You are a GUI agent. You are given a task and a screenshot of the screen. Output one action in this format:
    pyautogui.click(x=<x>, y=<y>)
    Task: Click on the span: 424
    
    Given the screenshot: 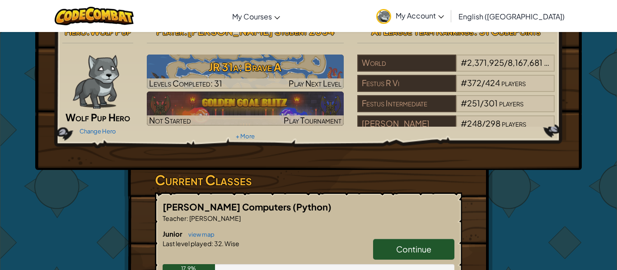 What is the action you would take?
    pyautogui.click(x=492, y=83)
    